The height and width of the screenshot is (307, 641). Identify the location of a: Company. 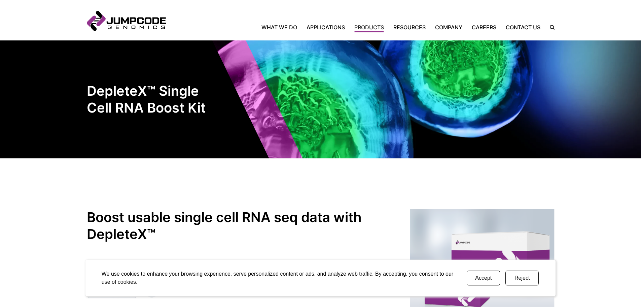
(448, 27).